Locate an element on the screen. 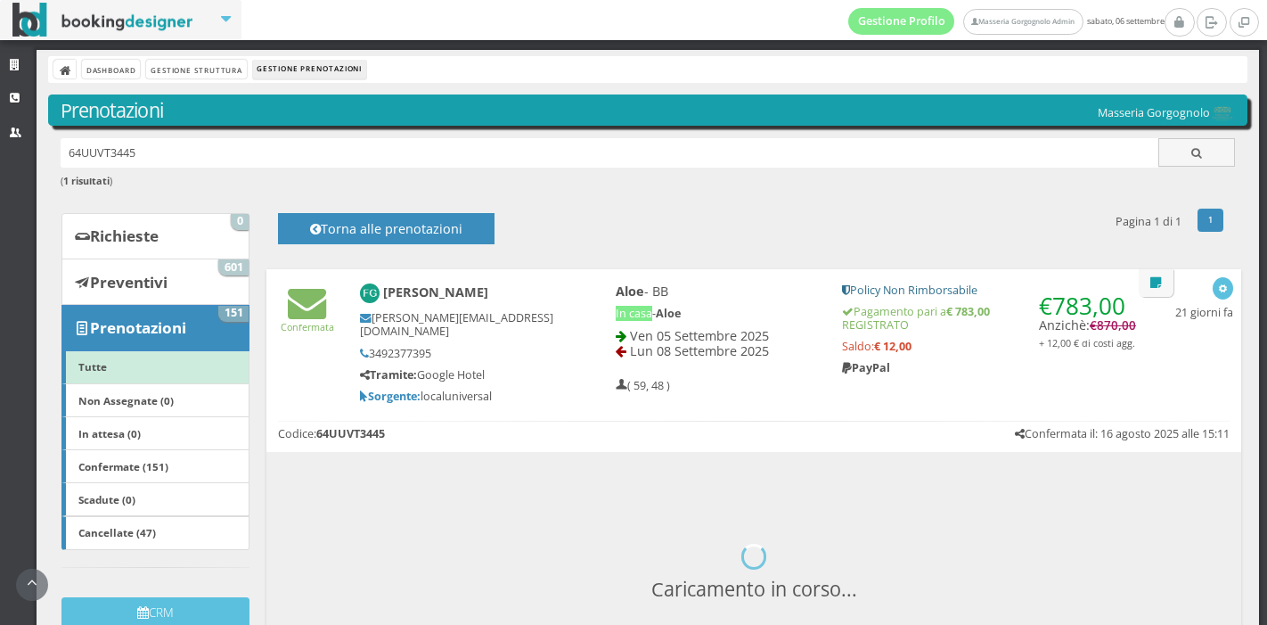 The image size is (1267, 625). li: Gestione Prenotazioni is located at coordinates (309, 70).